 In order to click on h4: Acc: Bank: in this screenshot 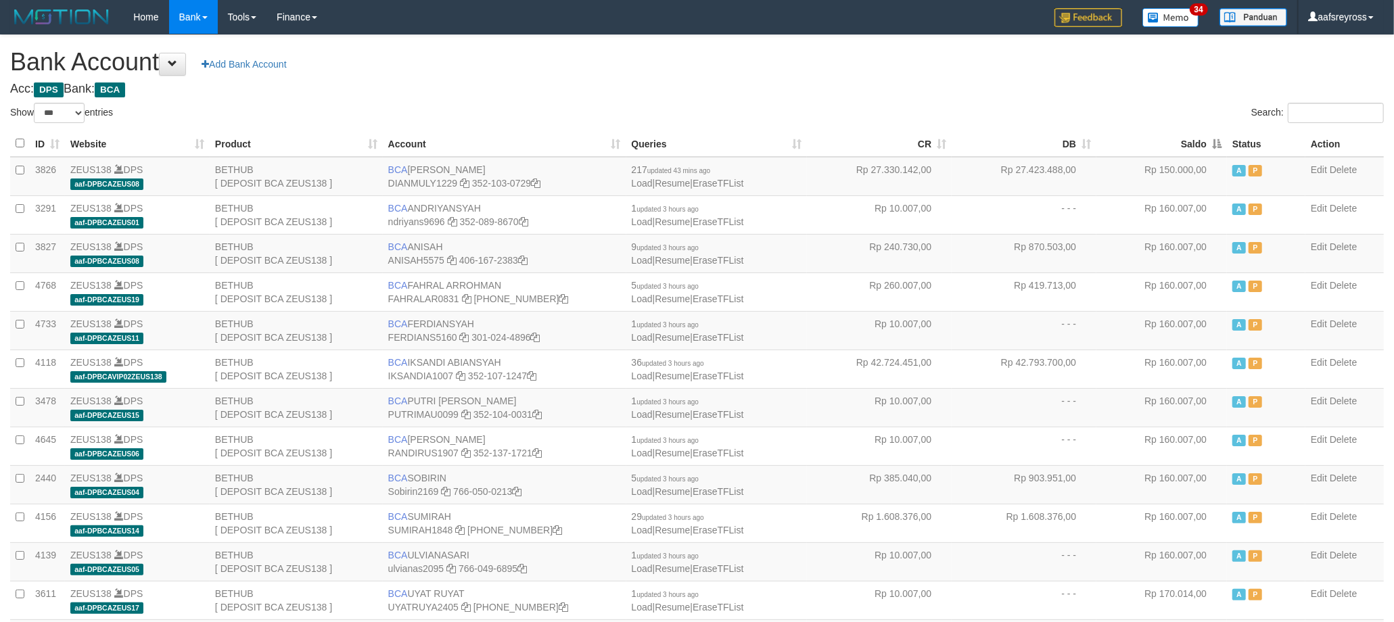, I will do `click(696, 89)`.